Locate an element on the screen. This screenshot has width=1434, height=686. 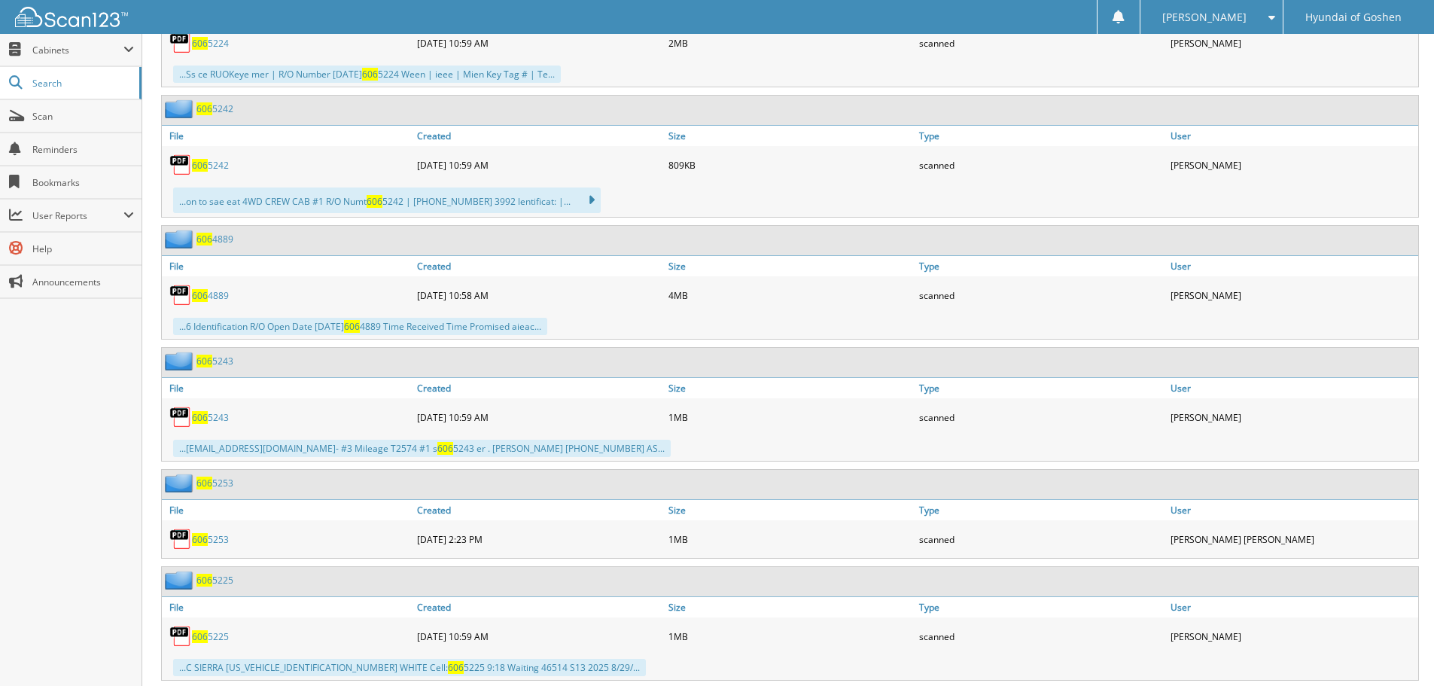
div: 2MB is located at coordinates (790, 43).